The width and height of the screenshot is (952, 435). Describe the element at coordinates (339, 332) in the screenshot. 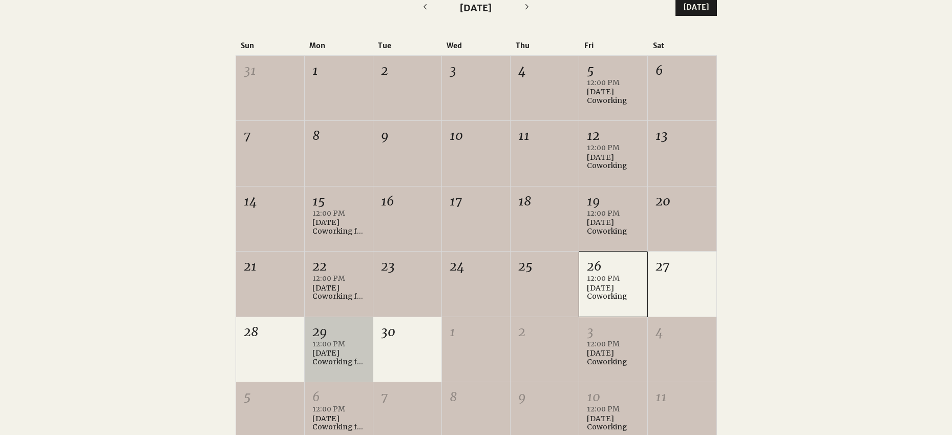

I see `div: 29` at that location.